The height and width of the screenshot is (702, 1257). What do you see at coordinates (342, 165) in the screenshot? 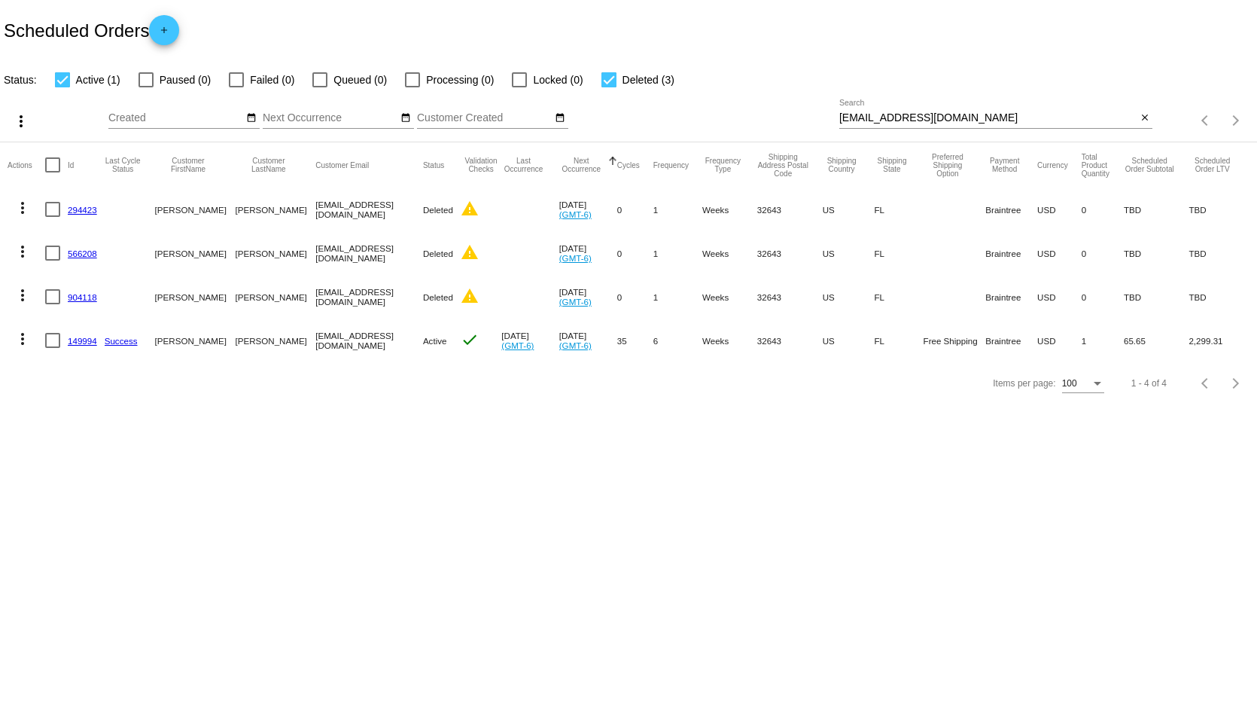
I see `button: Change sorting for CustomerEmail` at bounding box center [342, 165].